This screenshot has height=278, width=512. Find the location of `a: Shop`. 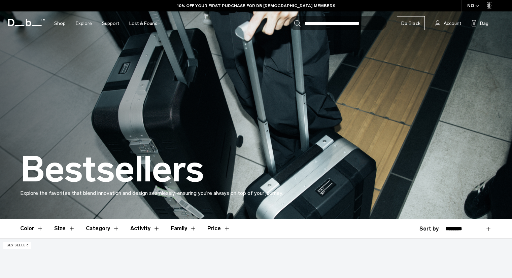

a: Shop is located at coordinates (60, 23).